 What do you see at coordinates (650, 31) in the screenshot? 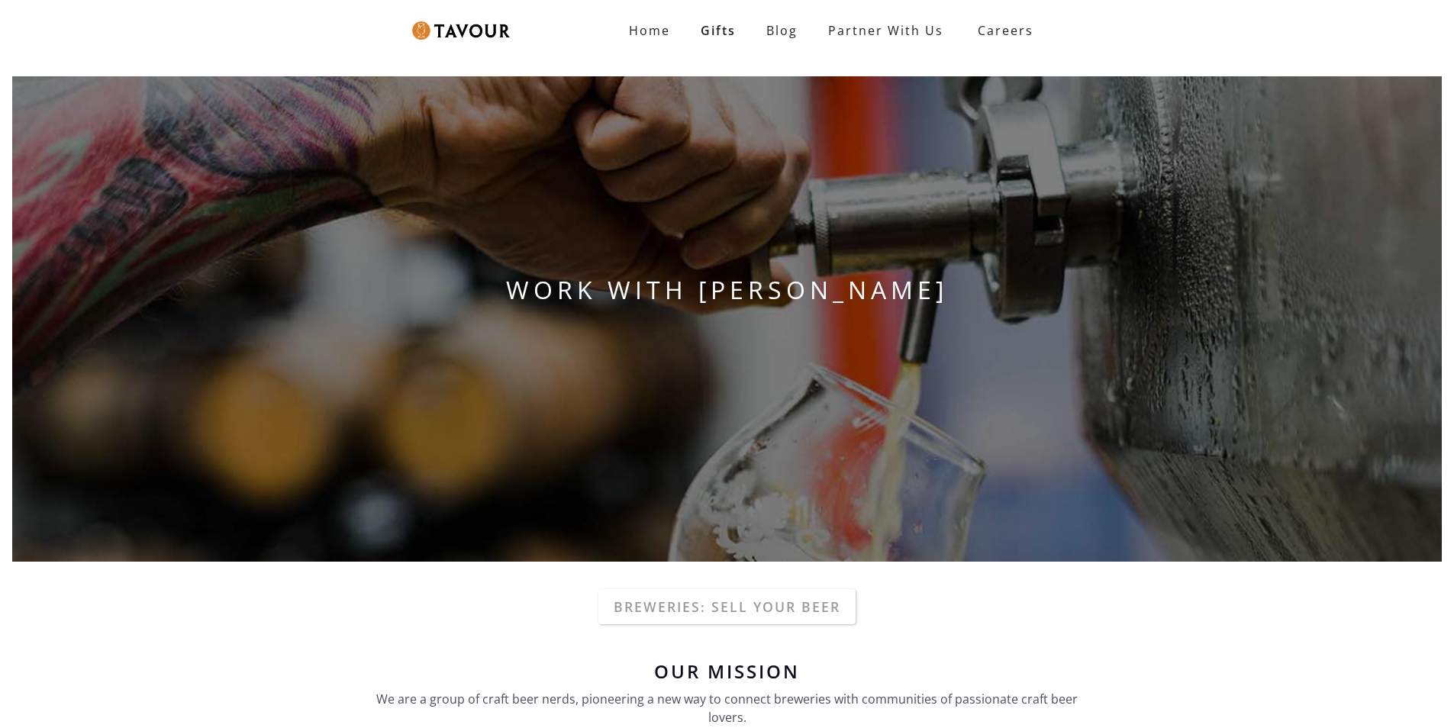
I see `strong: Home` at bounding box center [650, 31].